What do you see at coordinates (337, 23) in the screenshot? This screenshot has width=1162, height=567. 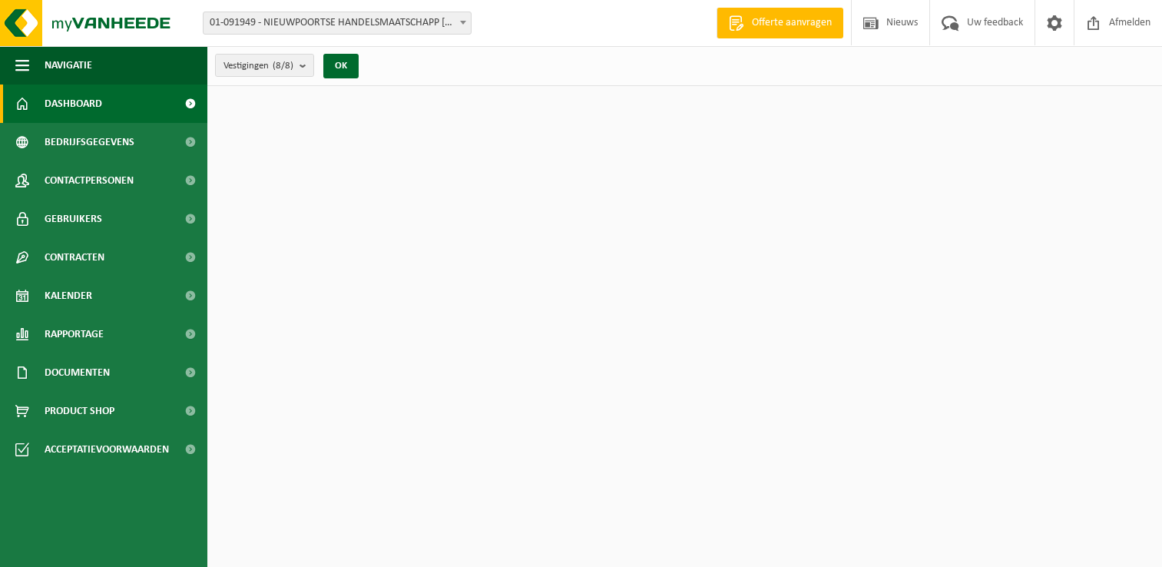 I see `span: 01-091949 - NIEUWPOORTSE HANDELSMAATSCHAPP NIEUWPOORT - NIEUWPOORT` at bounding box center [337, 23].